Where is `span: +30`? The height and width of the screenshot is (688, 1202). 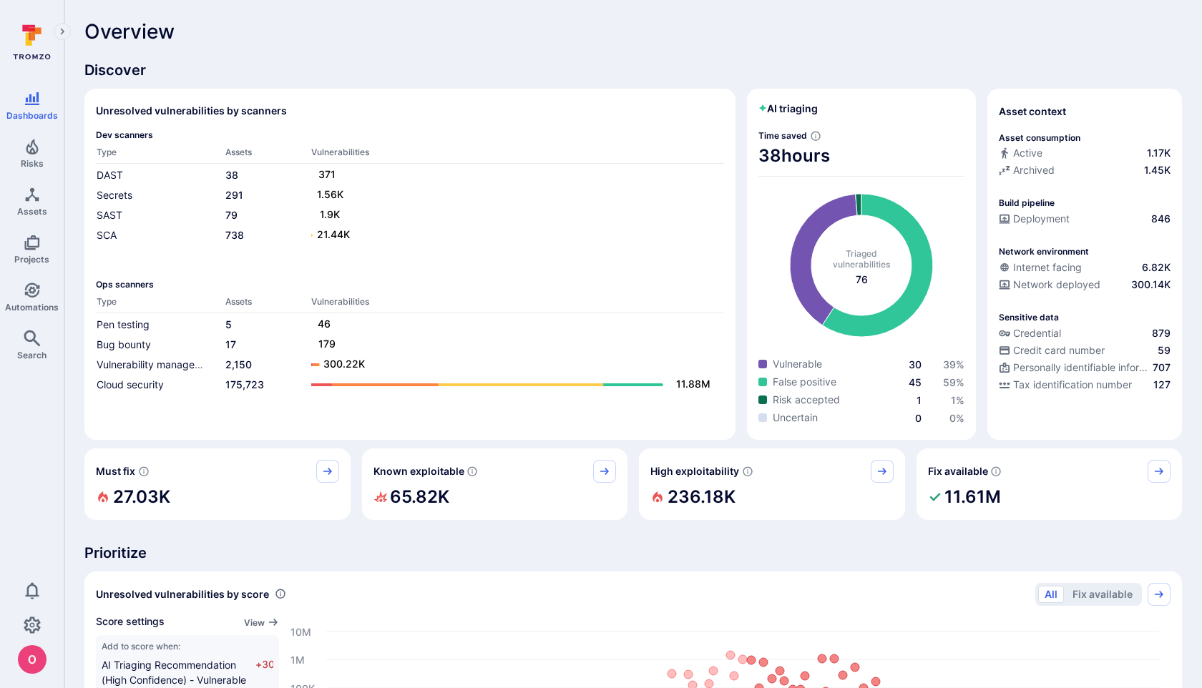
span: +30 is located at coordinates (264, 673).